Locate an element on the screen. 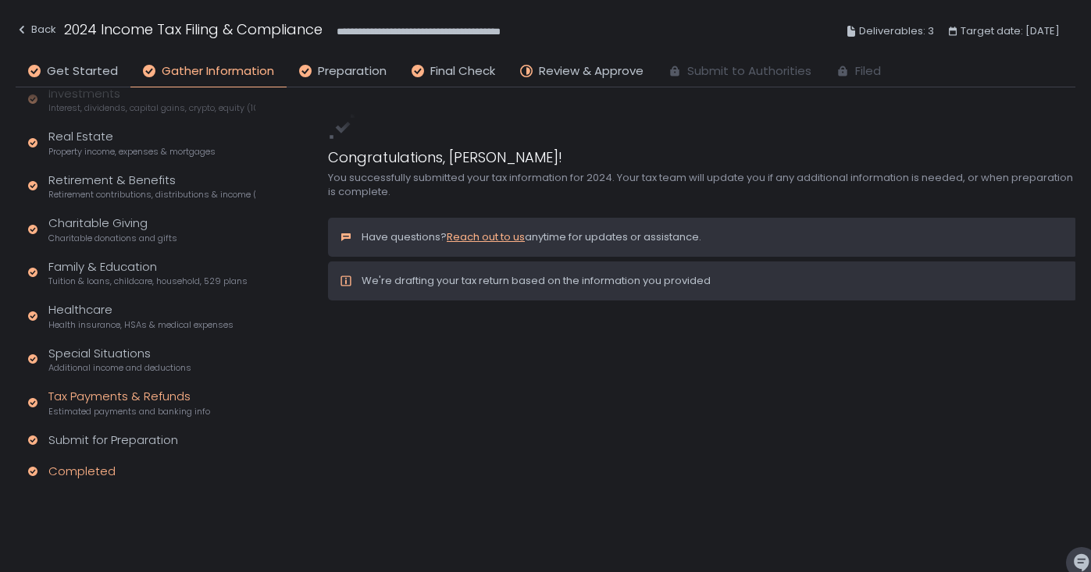  div: Special Situations is located at coordinates (119, 360).